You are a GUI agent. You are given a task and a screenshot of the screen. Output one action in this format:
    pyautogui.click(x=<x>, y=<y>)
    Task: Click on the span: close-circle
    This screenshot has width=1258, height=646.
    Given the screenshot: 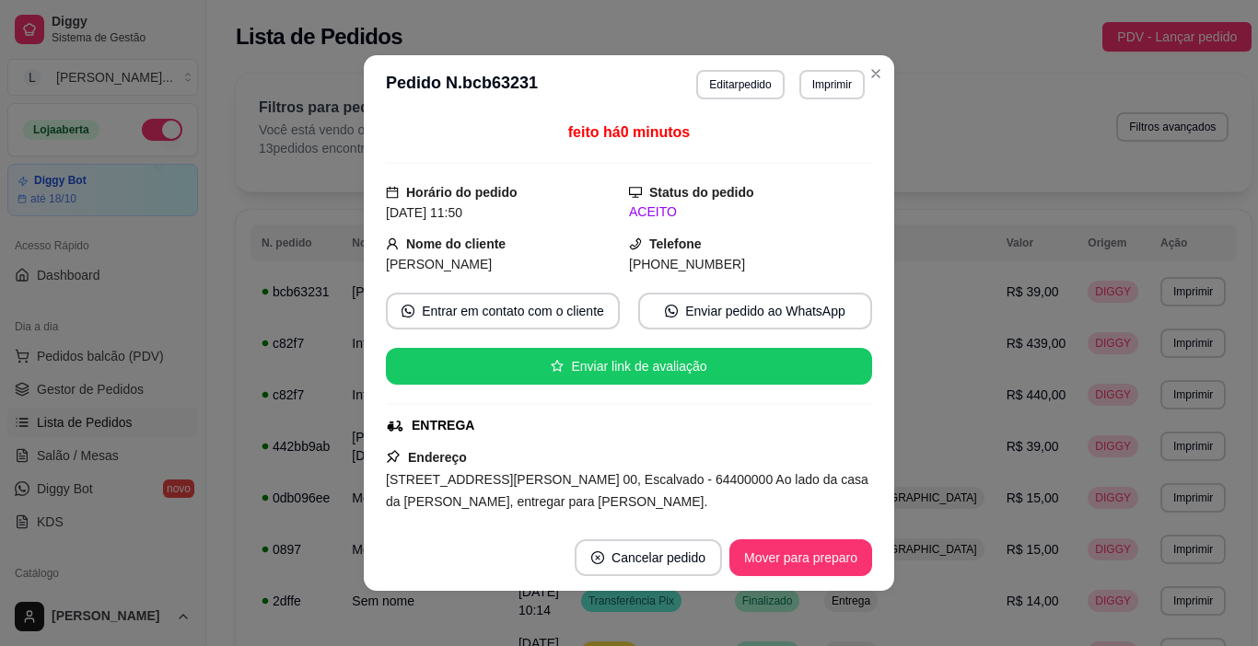 What is the action you would take?
    pyautogui.click(x=598, y=558)
    